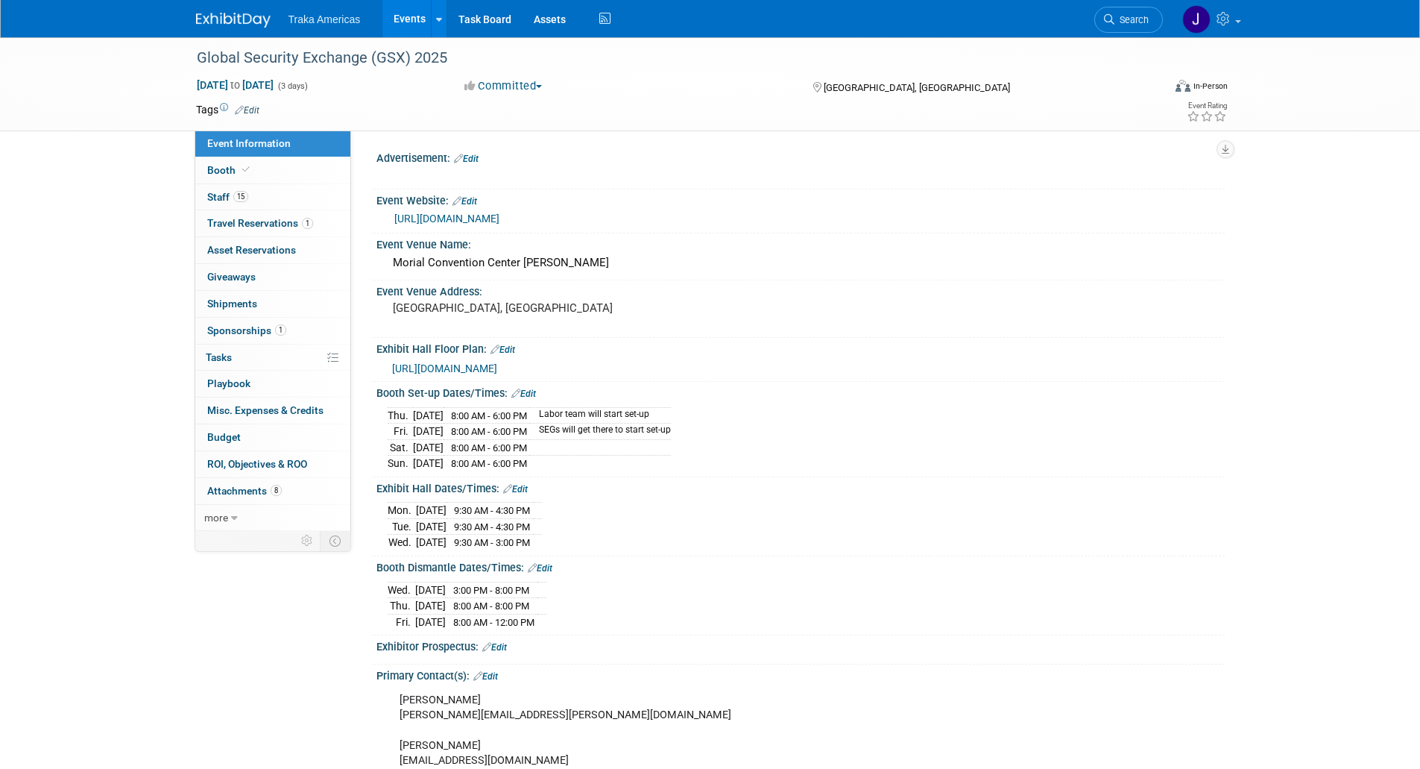 Image resolution: width=1420 pixels, height=769 pixels. Describe the element at coordinates (801, 674) in the screenshot. I see `div: Primary Contact(s):` at that location.